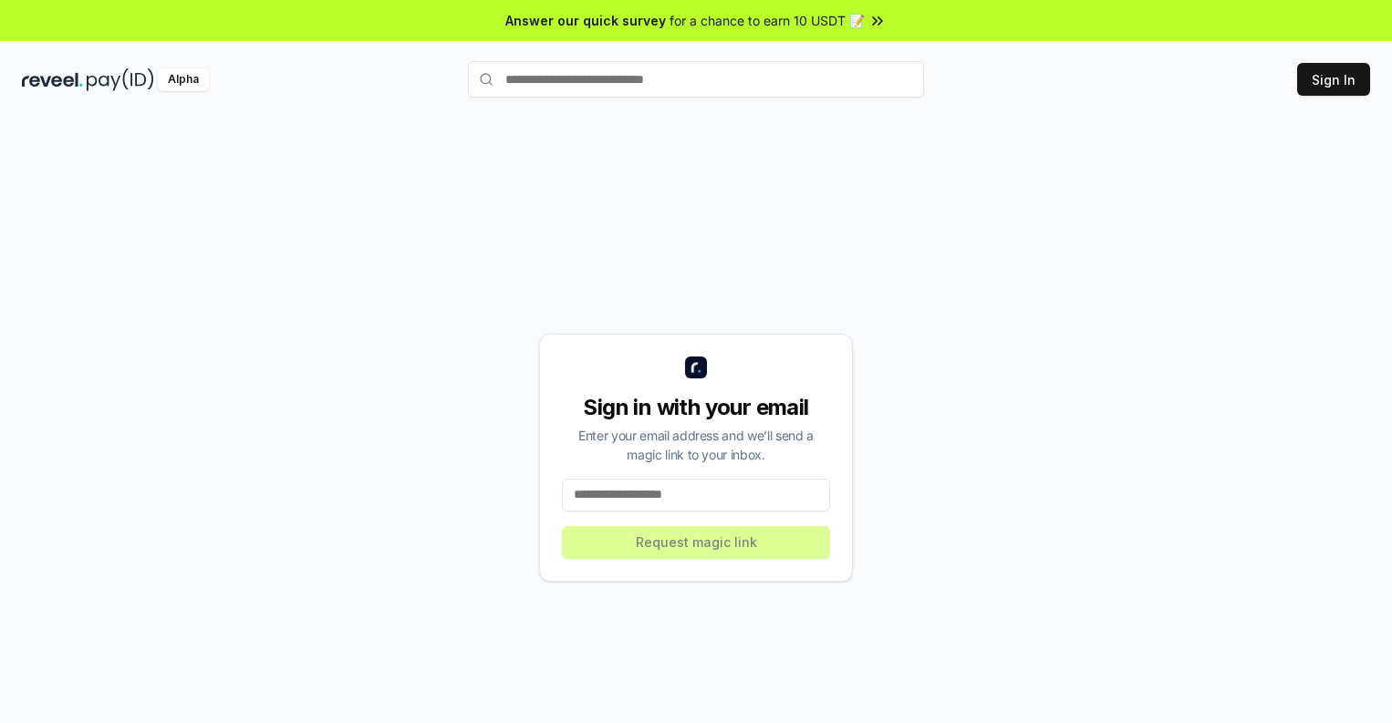 Image resolution: width=1392 pixels, height=723 pixels. What do you see at coordinates (120, 79) in the screenshot?
I see `img: pay_id` at bounding box center [120, 79].